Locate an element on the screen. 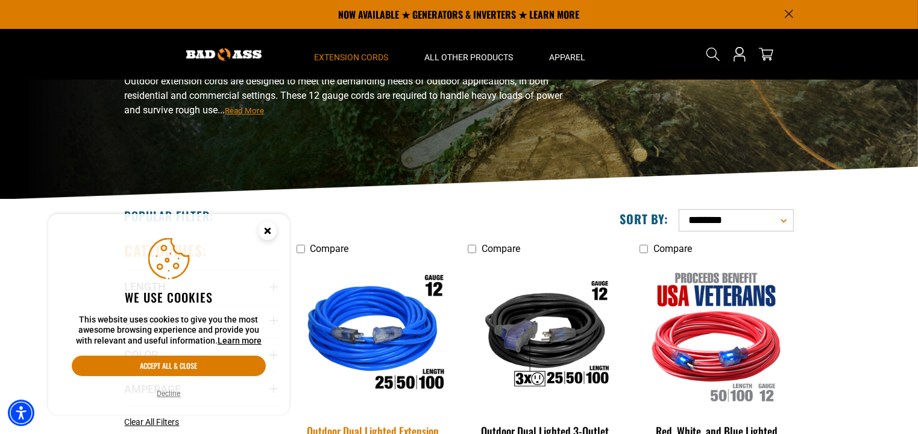 The width and height of the screenshot is (918, 434). div: Accessibility Menu is located at coordinates (21, 413).